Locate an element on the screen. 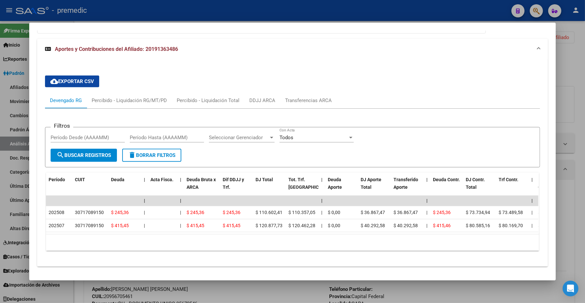 The width and height of the screenshot is (585, 303). span: Acta Fisca. is located at coordinates (162, 180).